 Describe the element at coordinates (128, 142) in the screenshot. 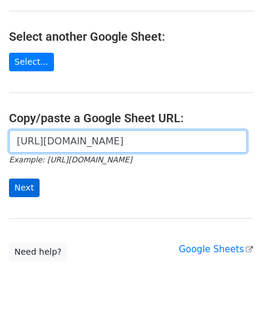

I see `input: Paste your Google Sheet URL here` at that location.